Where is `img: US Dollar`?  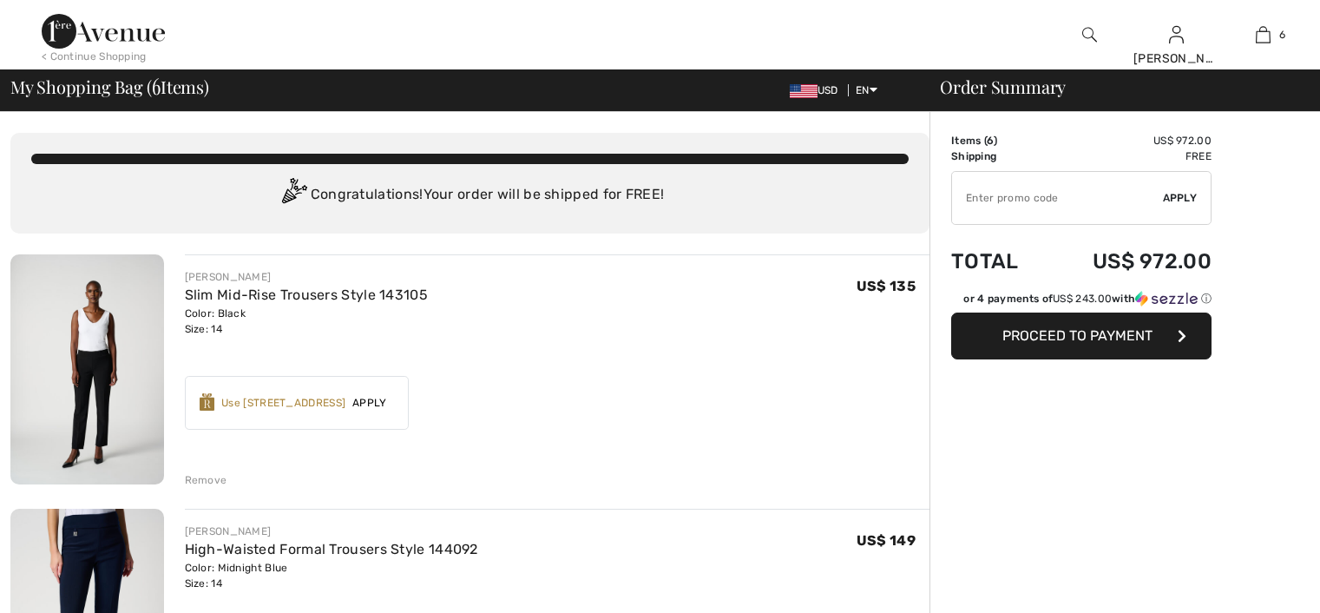 img: US Dollar is located at coordinates (804, 91).